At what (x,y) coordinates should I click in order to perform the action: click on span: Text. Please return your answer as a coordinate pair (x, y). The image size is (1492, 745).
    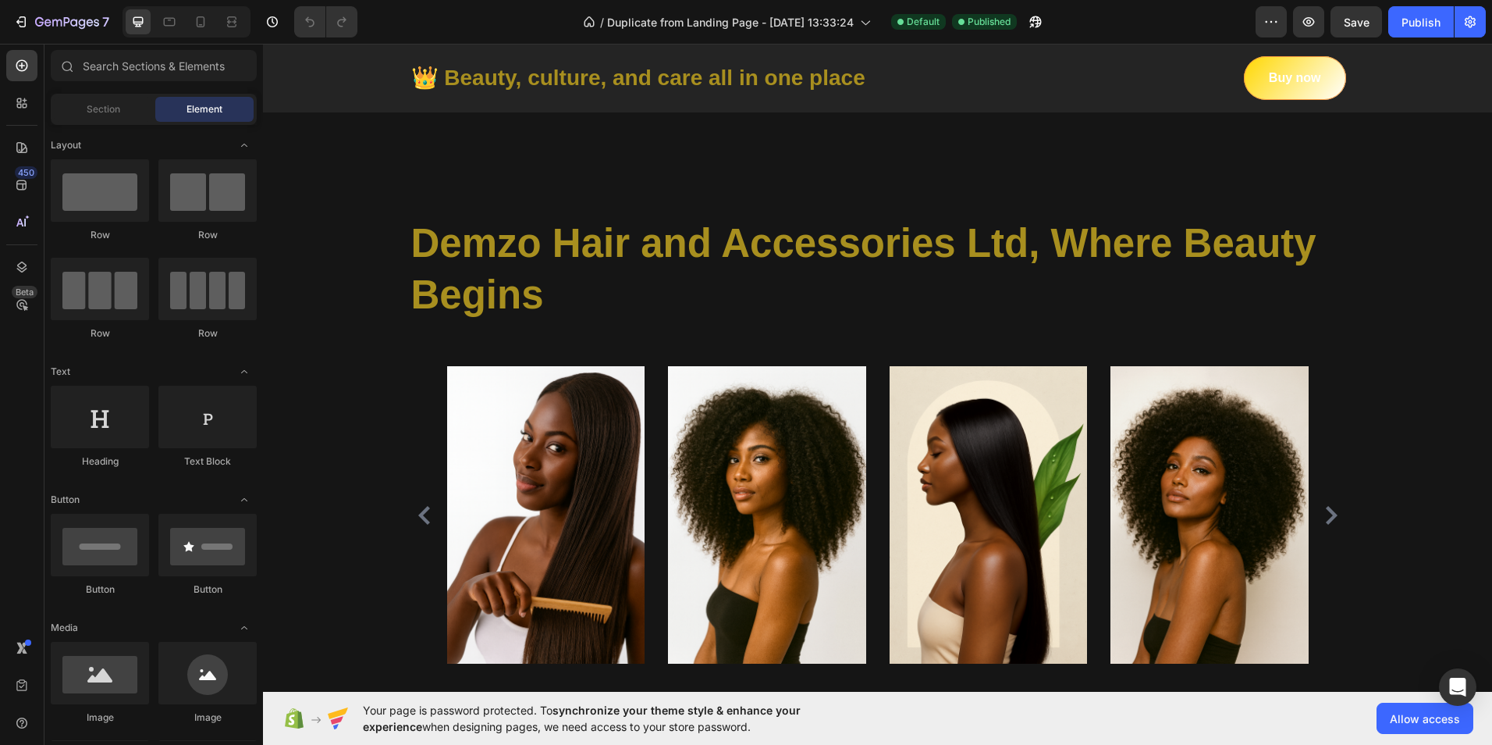
    Looking at the image, I should click on (60, 372).